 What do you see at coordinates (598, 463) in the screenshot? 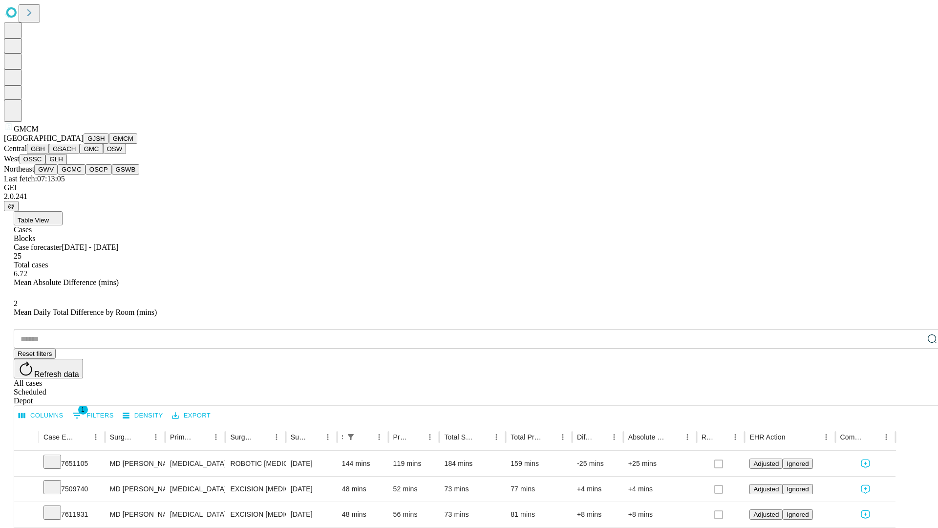
I see `div: -25 mins` at bounding box center [598, 463].